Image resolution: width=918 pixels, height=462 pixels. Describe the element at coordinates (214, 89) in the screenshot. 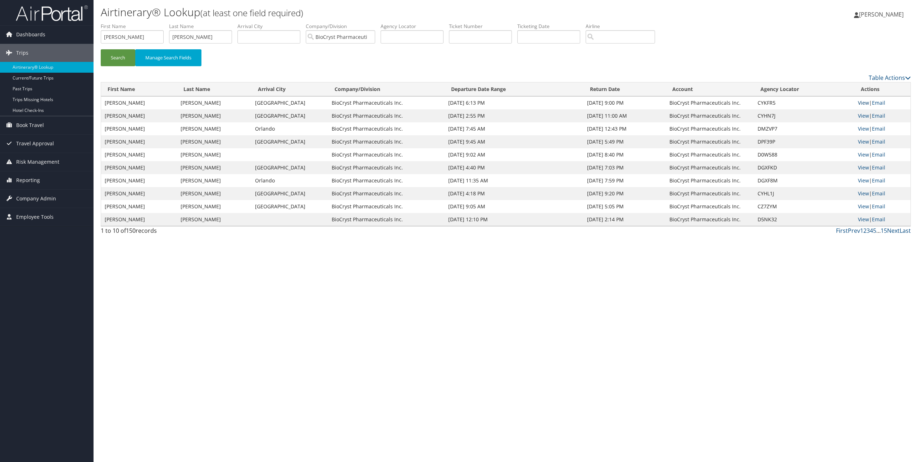

I see `th: Last Name: activate to sort column ascending` at that location.